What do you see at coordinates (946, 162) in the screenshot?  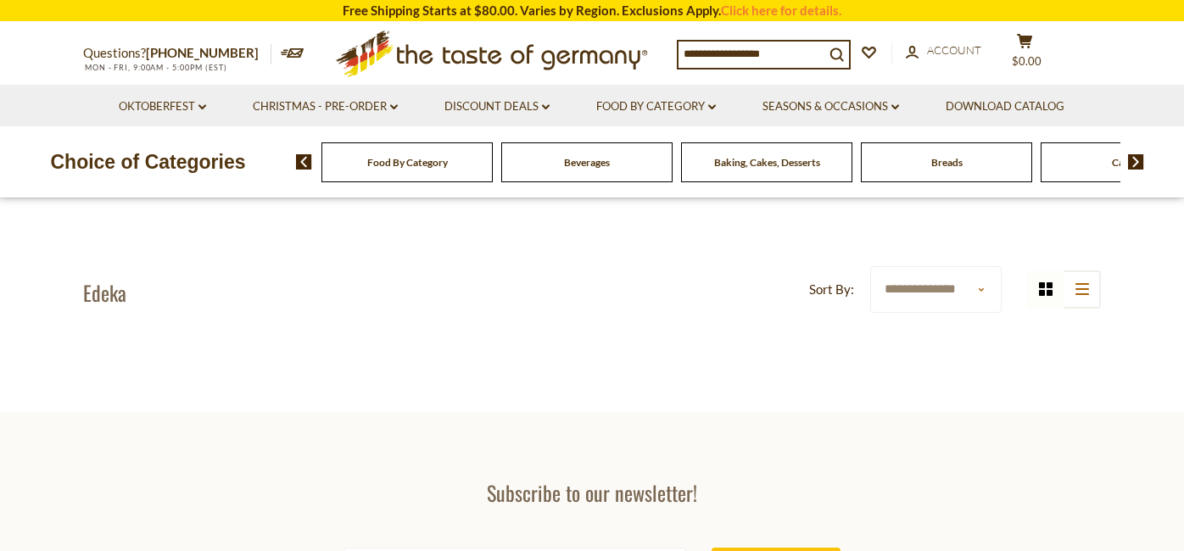 I see `a: Breads` at bounding box center [946, 162].